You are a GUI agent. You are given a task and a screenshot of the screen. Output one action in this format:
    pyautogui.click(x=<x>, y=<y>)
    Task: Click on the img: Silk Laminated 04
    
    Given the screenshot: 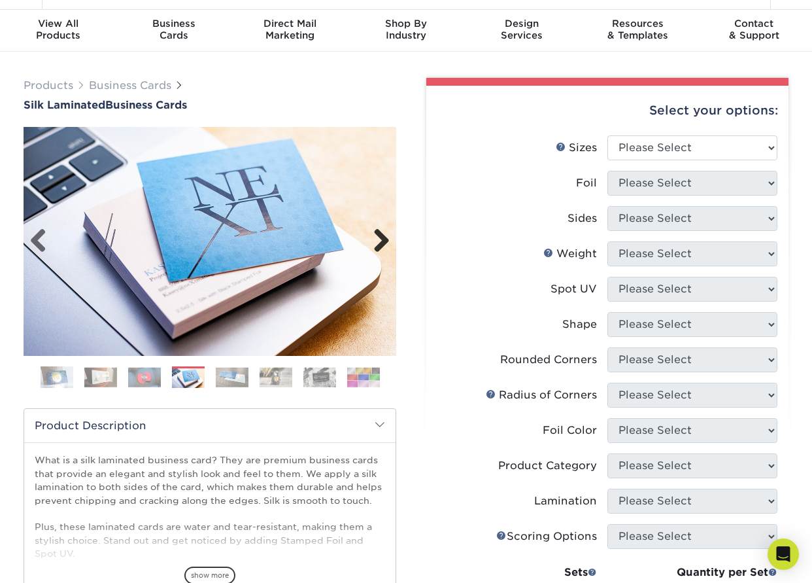 What is the action you would take?
    pyautogui.click(x=210, y=241)
    